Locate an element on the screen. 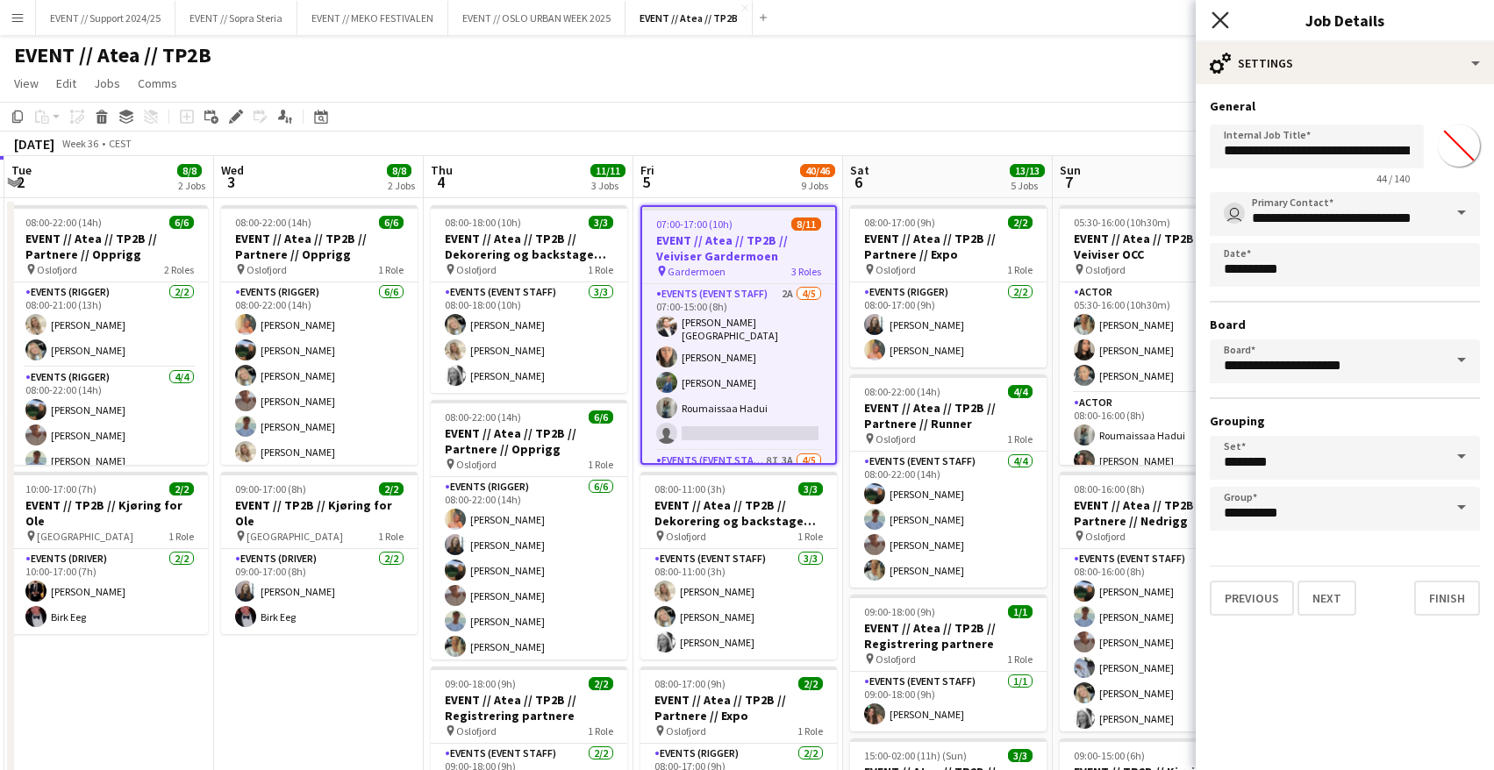 Image resolution: width=1494 pixels, height=770 pixels. h3: General is located at coordinates (1345, 106).